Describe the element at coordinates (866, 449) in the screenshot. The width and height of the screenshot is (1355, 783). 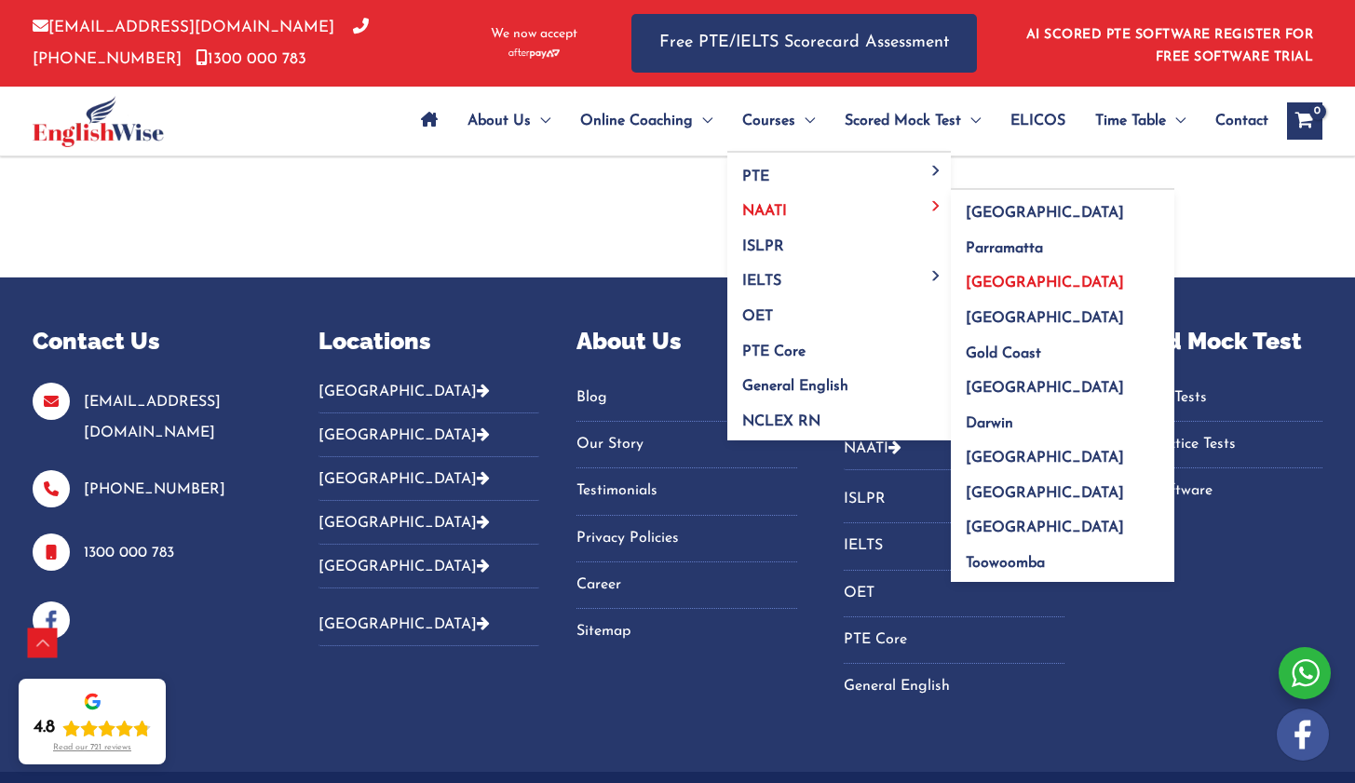
I see `a: NAATI` at that location.